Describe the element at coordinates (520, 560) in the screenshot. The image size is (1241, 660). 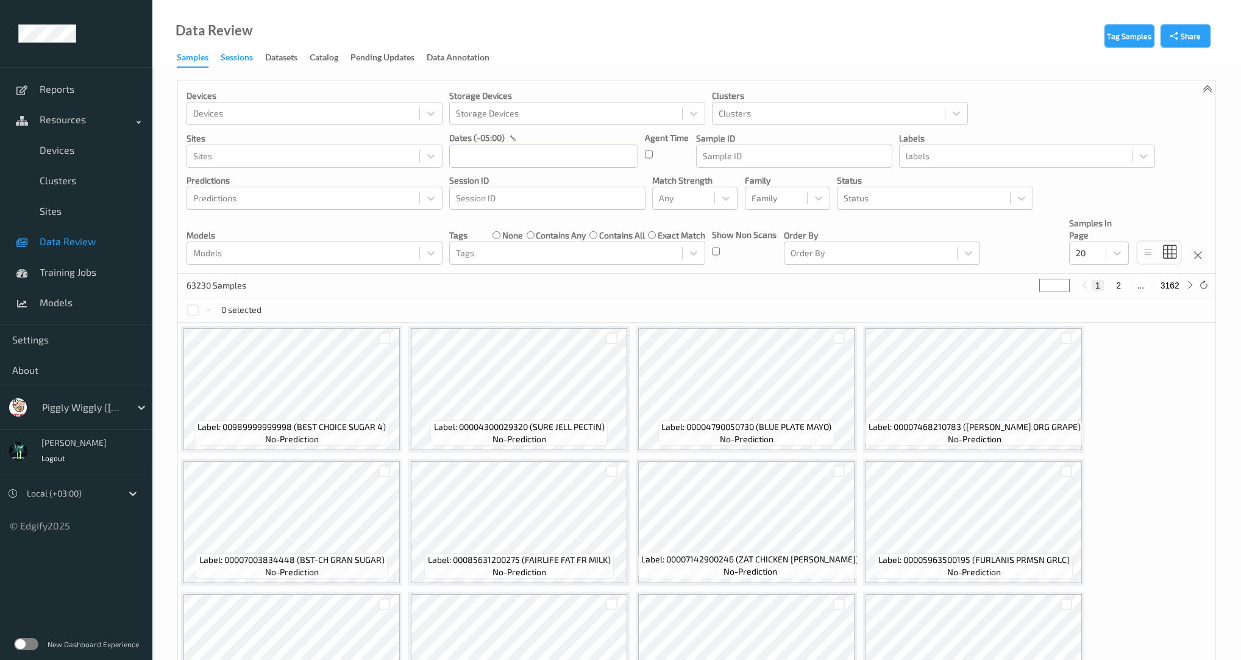
I see `span: Label: 00085631200275 (FAIRLIFE FAT FR MILK)` at that location.